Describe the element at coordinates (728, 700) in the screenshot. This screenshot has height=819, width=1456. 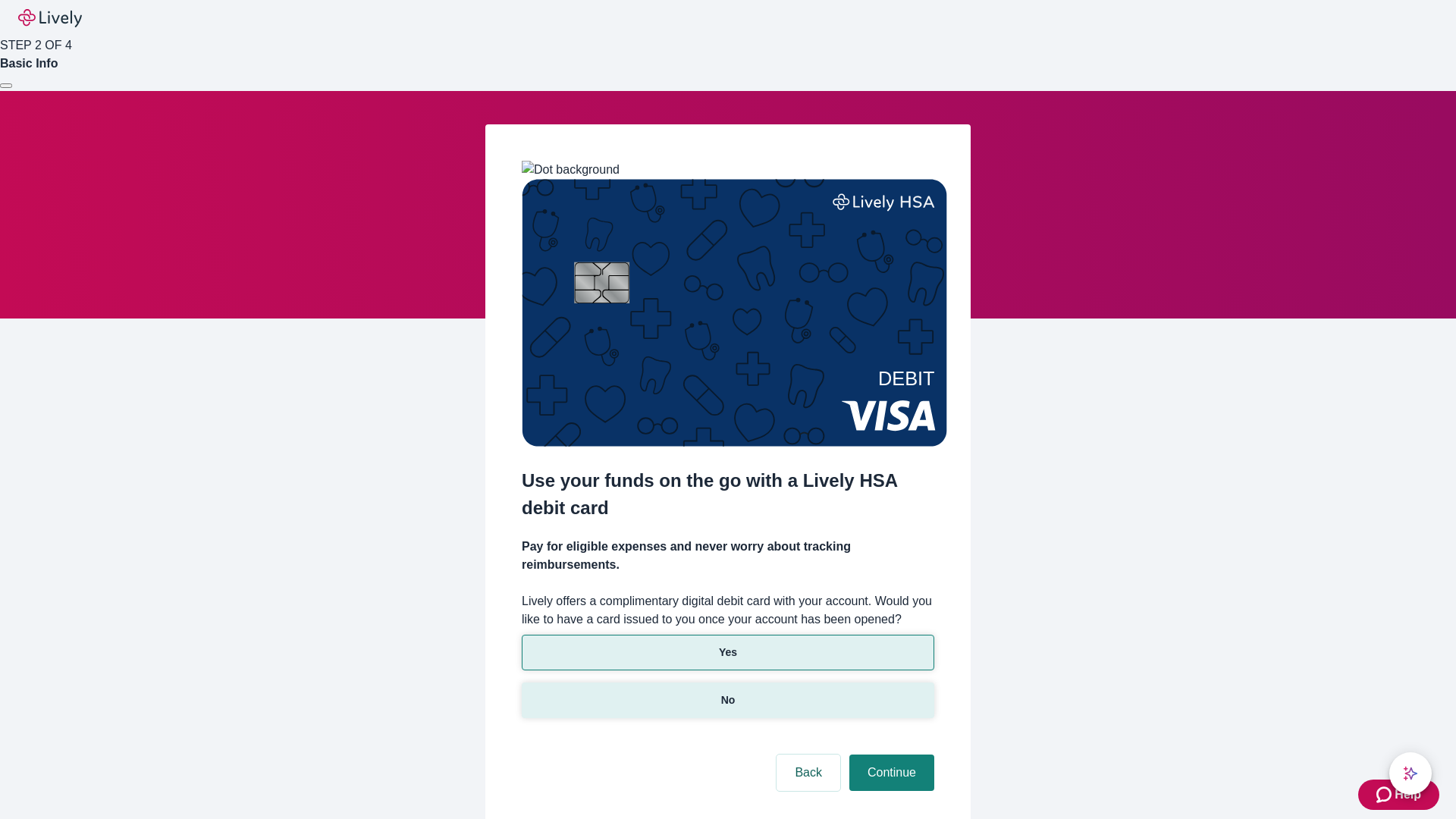
I see `p: No` at that location.